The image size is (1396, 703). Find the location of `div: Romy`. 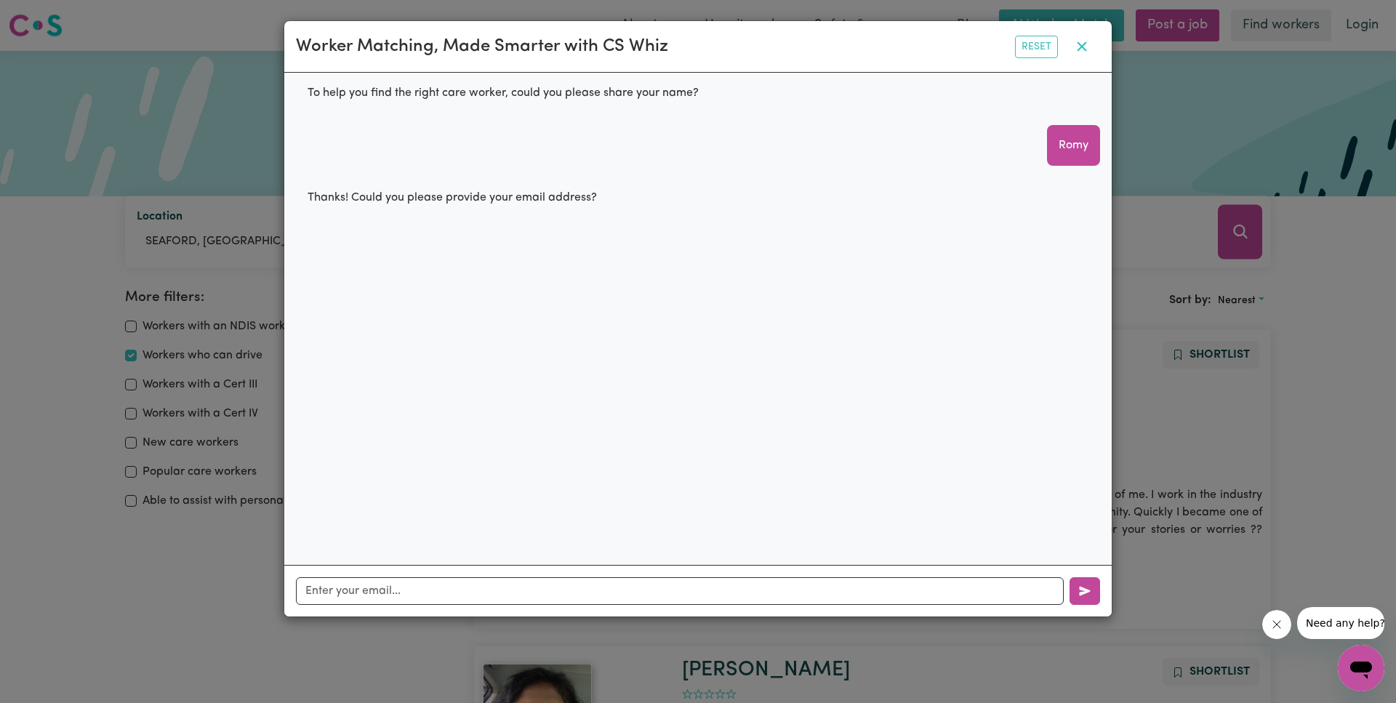

div: Romy is located at coordinates (1073, 145).